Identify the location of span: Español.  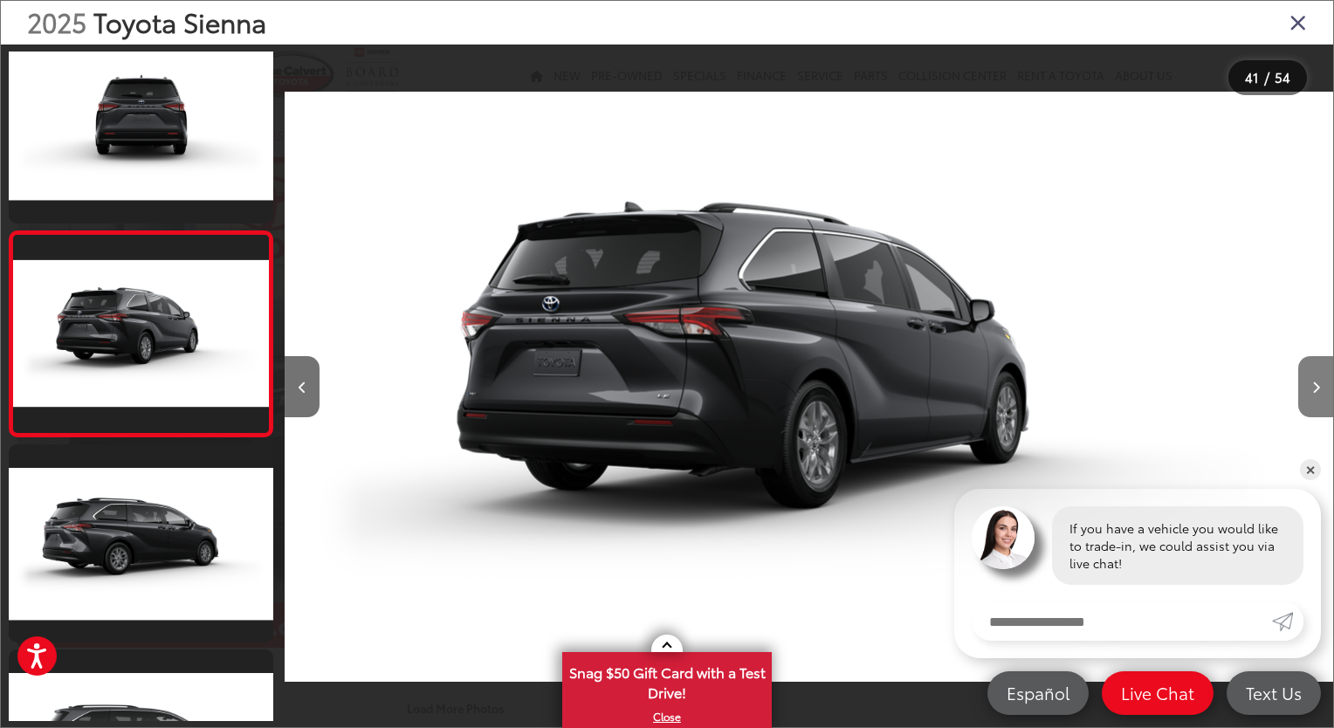
(1038, 692).